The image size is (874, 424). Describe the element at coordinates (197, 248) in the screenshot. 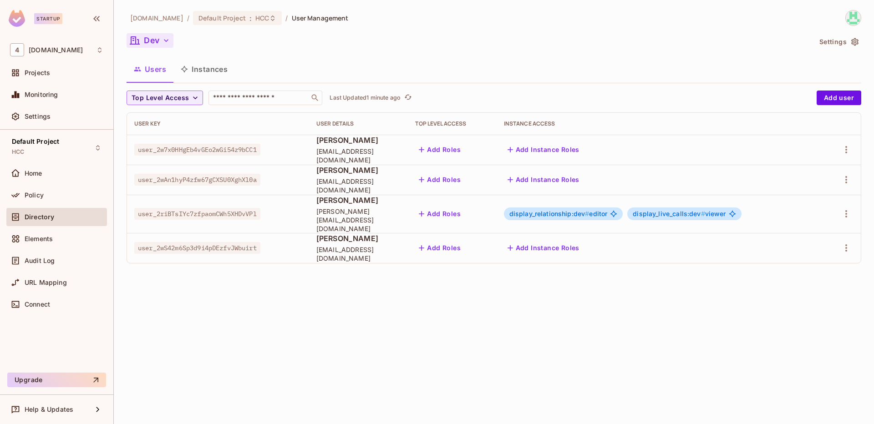

I see `span: user_2wS42m6Sp3d9i4pDEzfvJWbuirt` at that location.